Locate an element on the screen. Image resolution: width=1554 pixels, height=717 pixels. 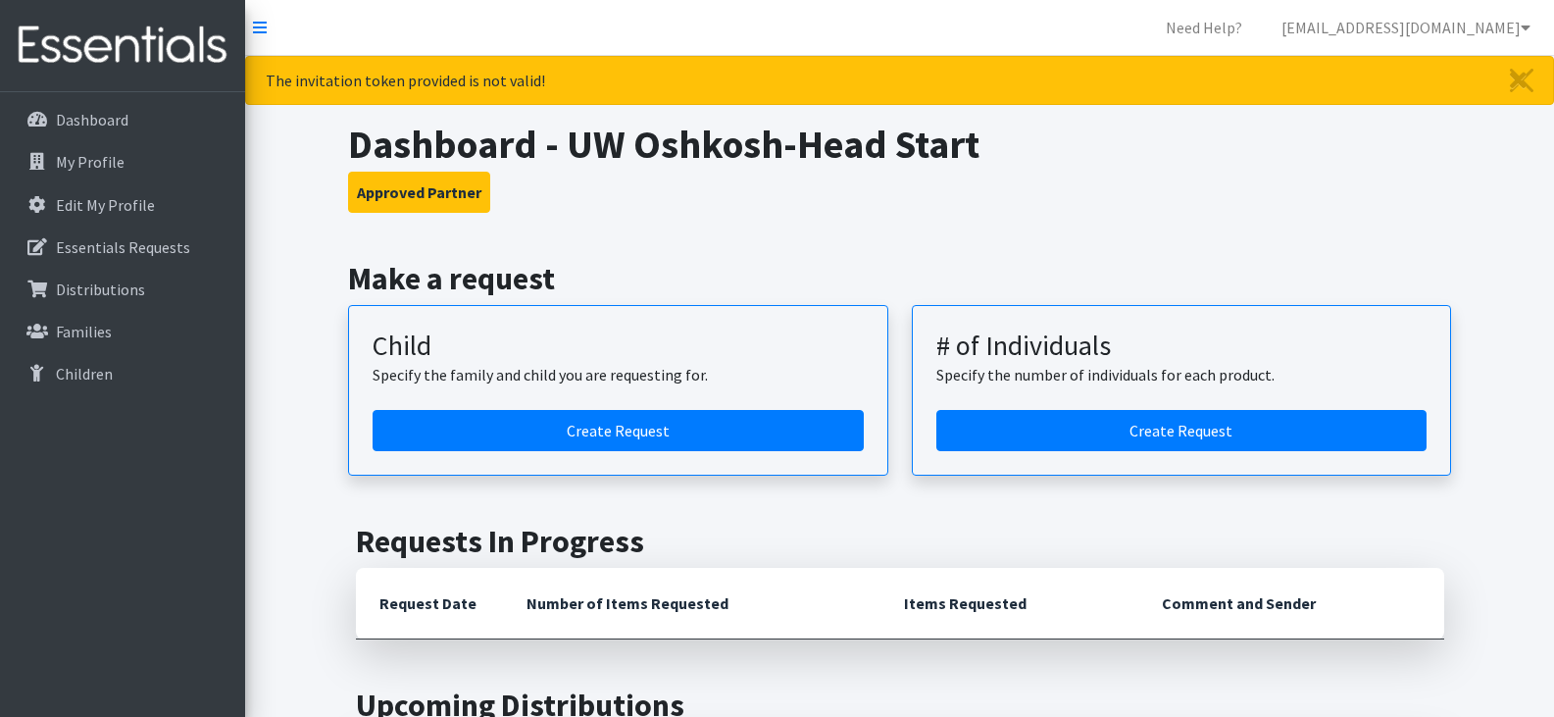
a: Create a request by number of individuals is located at coordinates (1182, 431).